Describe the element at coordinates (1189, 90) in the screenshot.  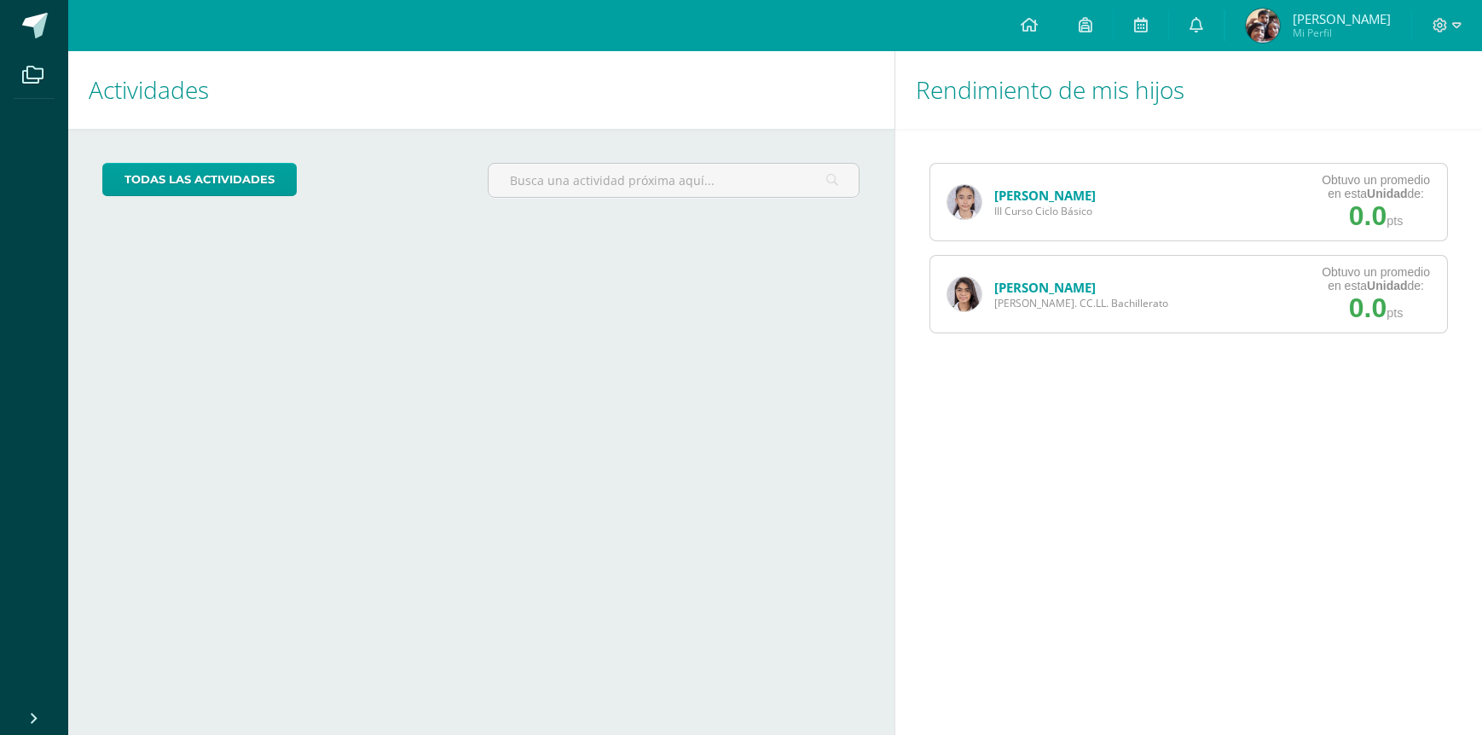
I see `h1: Rendimiento de mis hijos` at that location.